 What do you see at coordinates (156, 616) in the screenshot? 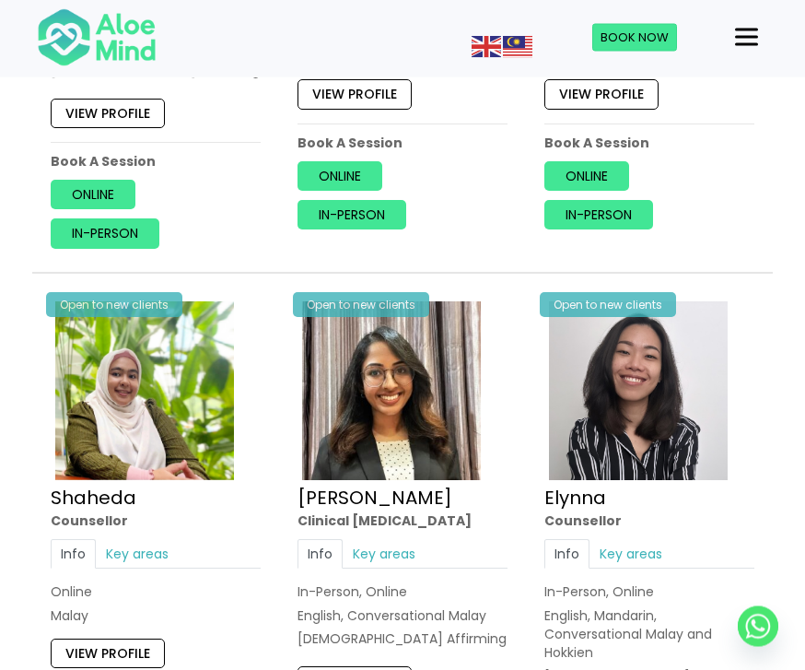
I see `p: Malay` at bounding box center [156, 616].